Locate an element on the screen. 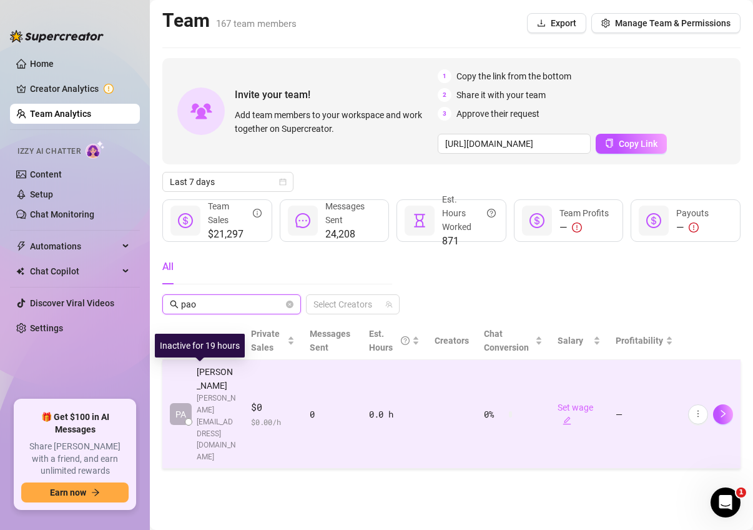  span: setting is located at coordinates (606, 23).